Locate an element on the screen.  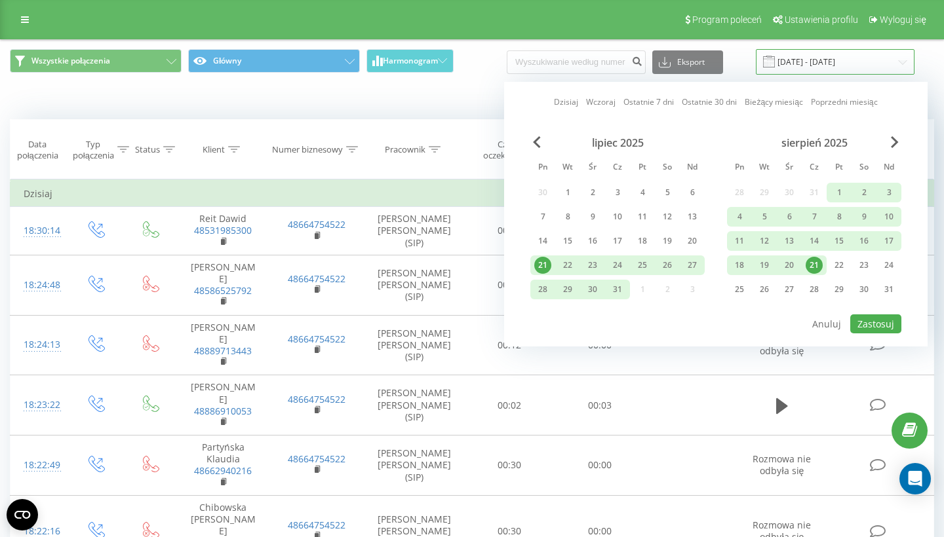
div: 18:23:22 is located at coordinates (39, 405).